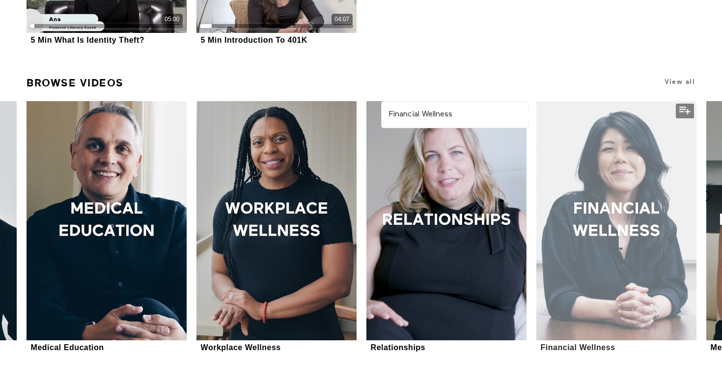 This screenshot has height=384, width=722. What do you see at coordinates (241, 347) in the screenshot?
I see `div: Workplace Wellness` at bounding box center [241, 347].